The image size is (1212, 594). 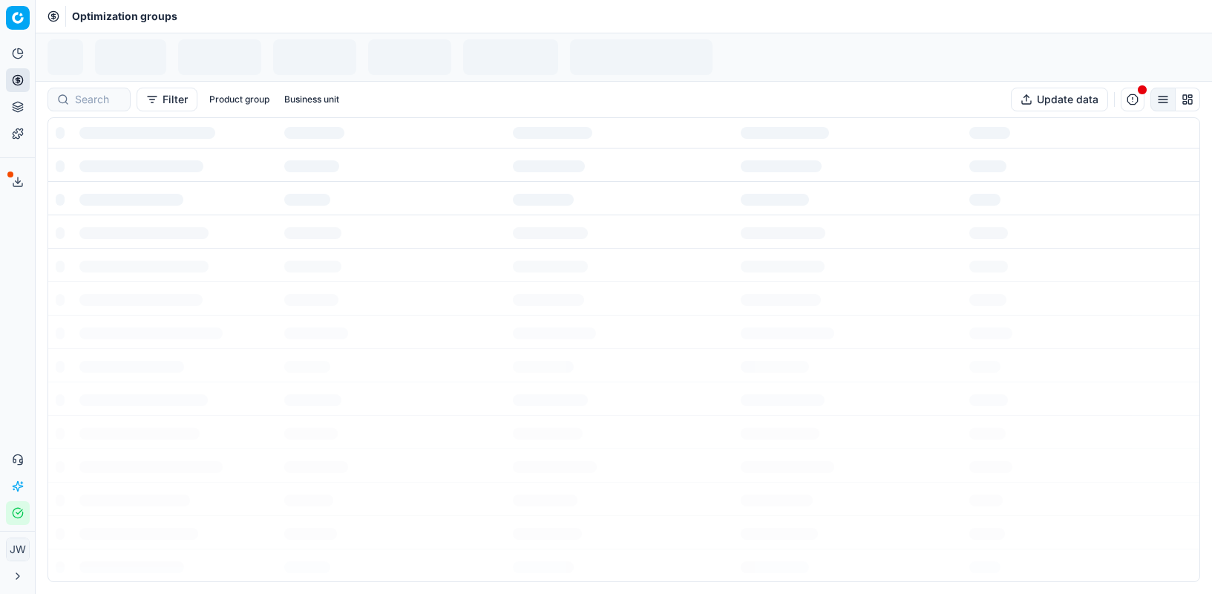 What do you see at coordinates (18, 549) in the screenshot?
I see `button: JW` at bounding box center [18, 549].